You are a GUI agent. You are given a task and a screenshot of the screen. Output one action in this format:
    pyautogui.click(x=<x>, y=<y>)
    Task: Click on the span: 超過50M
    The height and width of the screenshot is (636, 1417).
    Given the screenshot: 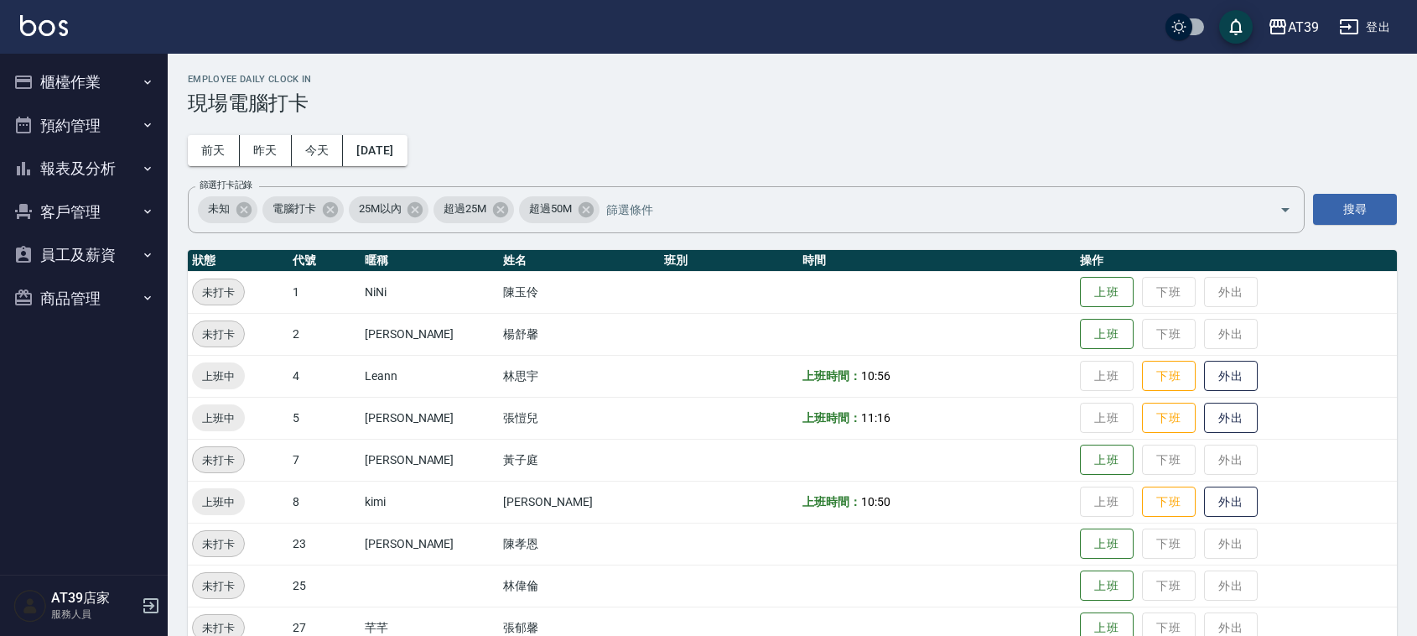 What is the action you would take?
    pyautogui.click(x=550, y=209)
    